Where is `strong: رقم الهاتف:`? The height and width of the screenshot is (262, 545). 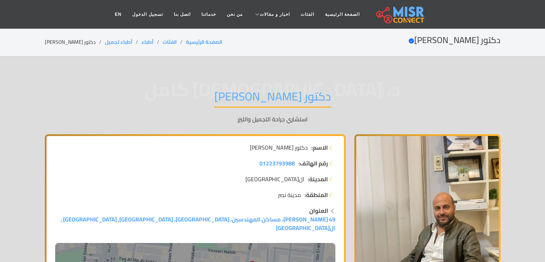 strong: رقم الهاتف: is located at coordinates (313, 163).